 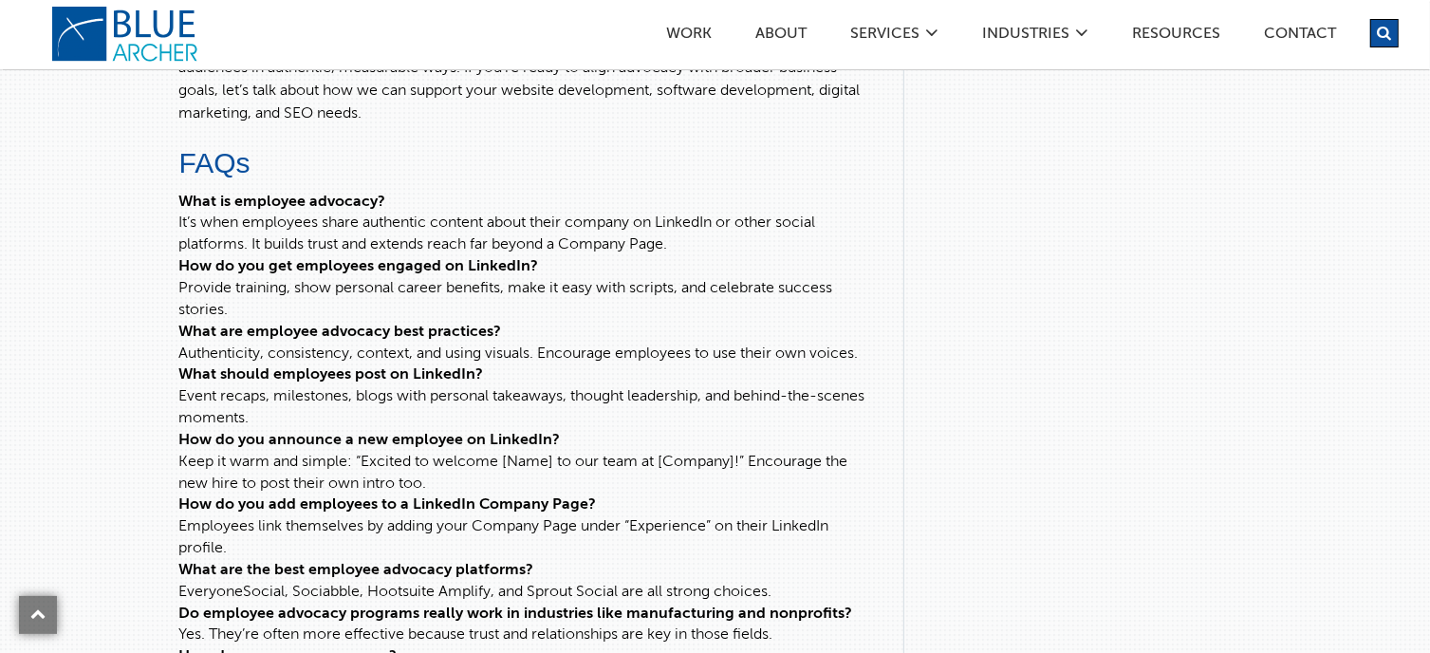 What do you see at coordinates (527, 375) in the screenshot?
I see `dt: What should employees post on LinkedIn?` at bounding box center [527, 375].